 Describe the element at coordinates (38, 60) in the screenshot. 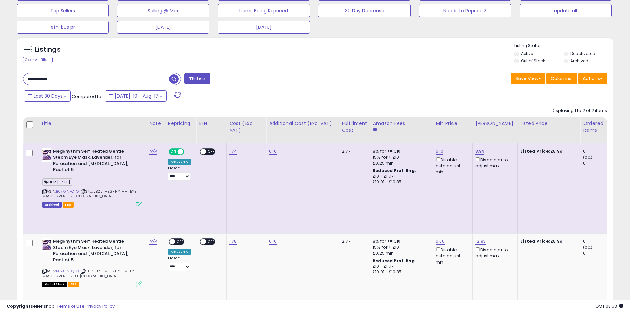

I see `div: Clear All Filters` at that location.